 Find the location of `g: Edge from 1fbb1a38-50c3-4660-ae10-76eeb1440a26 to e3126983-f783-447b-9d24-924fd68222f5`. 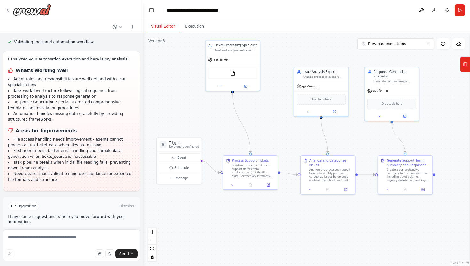

g: Edge from 1fbb1a38-50c3-4660-ae10-76eeb1440a26 to e3126983-f783-447b-9d24-924fd68222f5 is located at coordinates (289, 173).